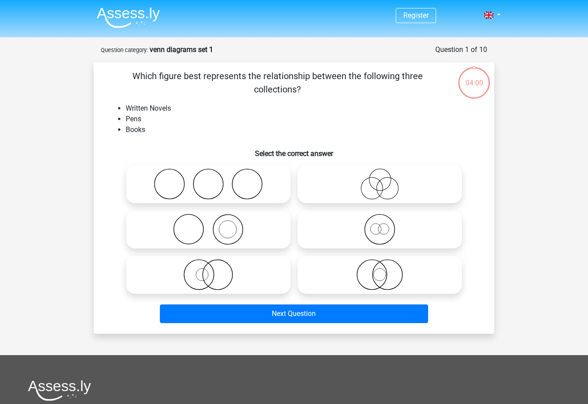  What do you see at coordinates (303, 119) in the screenshot?
I see `li: Pens` at bounding box center [303, 119].